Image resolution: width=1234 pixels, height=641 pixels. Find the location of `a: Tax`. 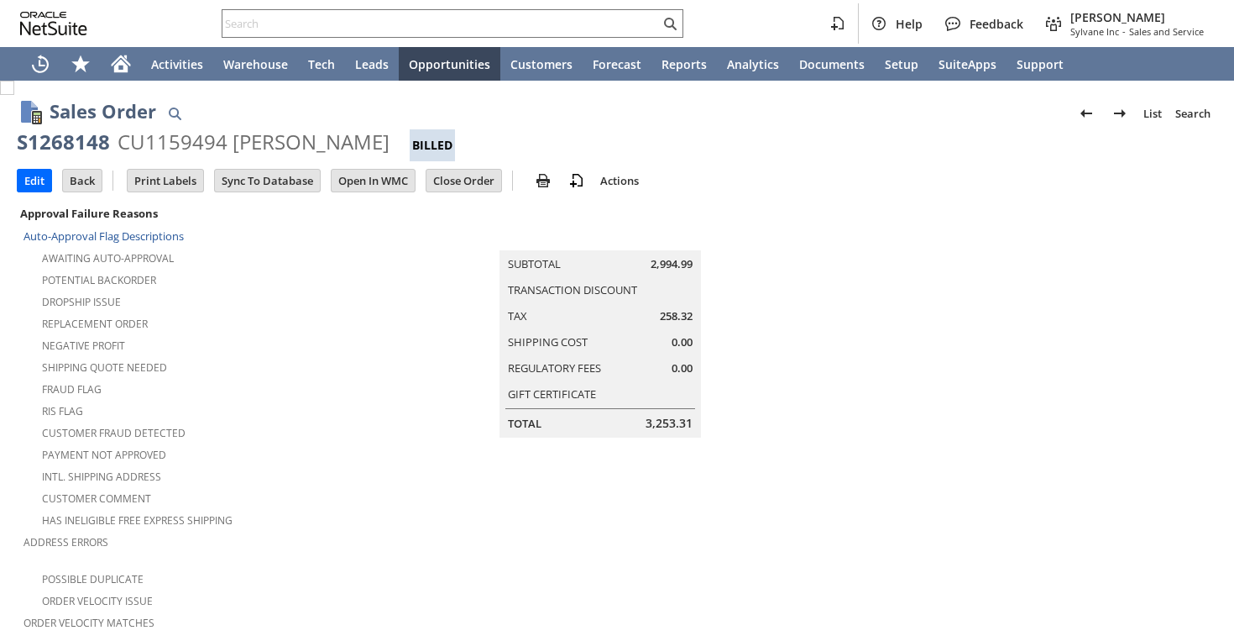

a: Tax is located at coordinates (517, 316).